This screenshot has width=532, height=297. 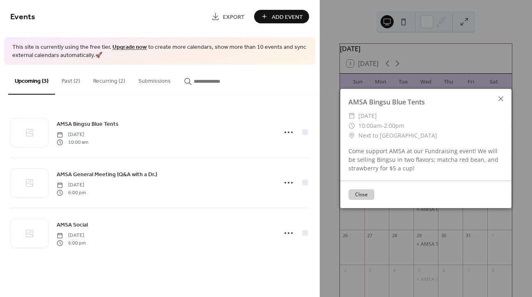 I want to click on div: Come support AMSA at our Fundraising event! We will be selling Bingsu in two flavors; matcha red ..., so click(x=426, y=160).